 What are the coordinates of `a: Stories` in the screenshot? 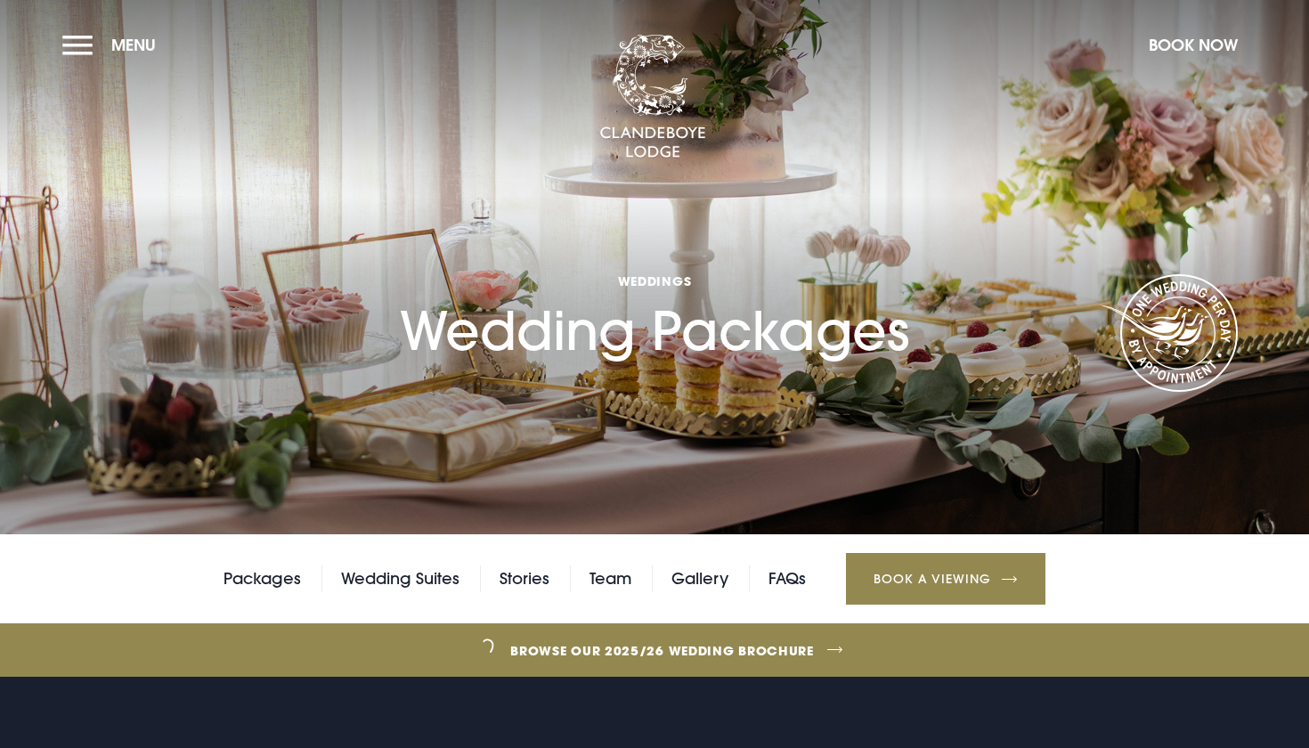 It's located at (525, 579).